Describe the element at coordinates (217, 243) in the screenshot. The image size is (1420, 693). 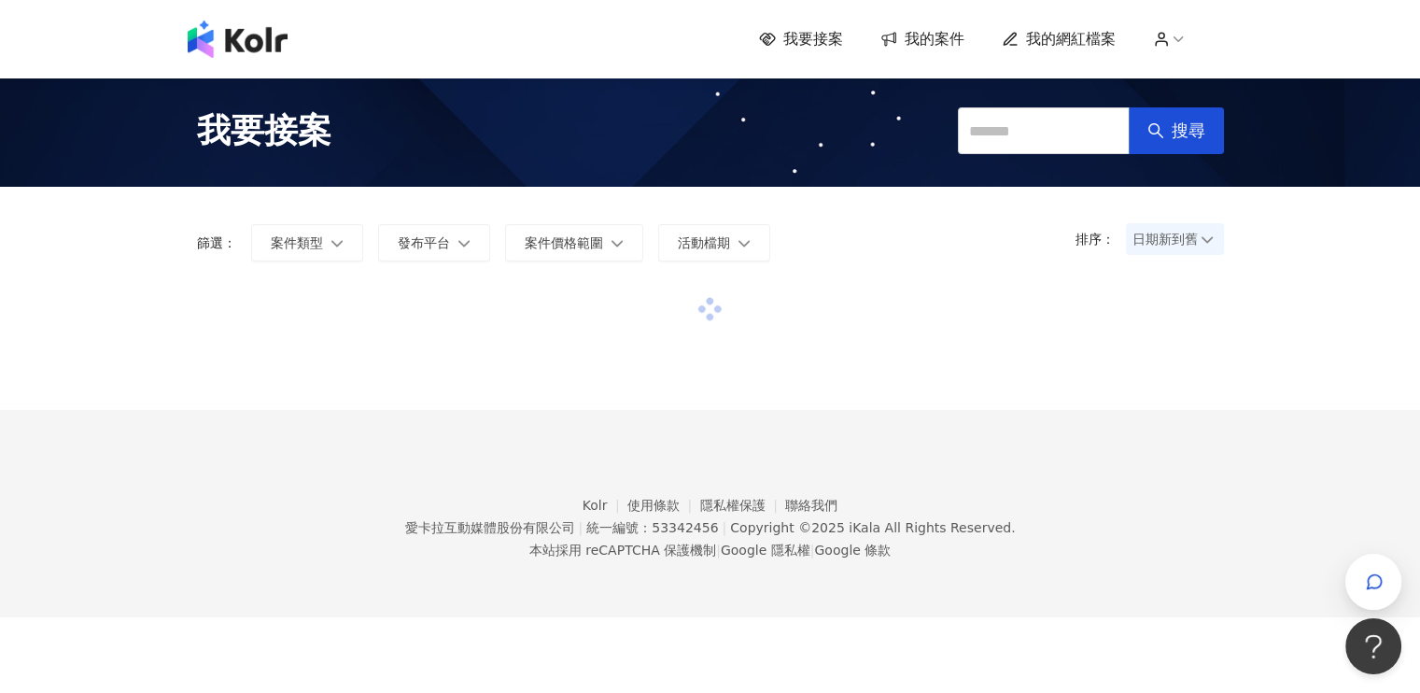
I see `p: 篩選：` at that location.